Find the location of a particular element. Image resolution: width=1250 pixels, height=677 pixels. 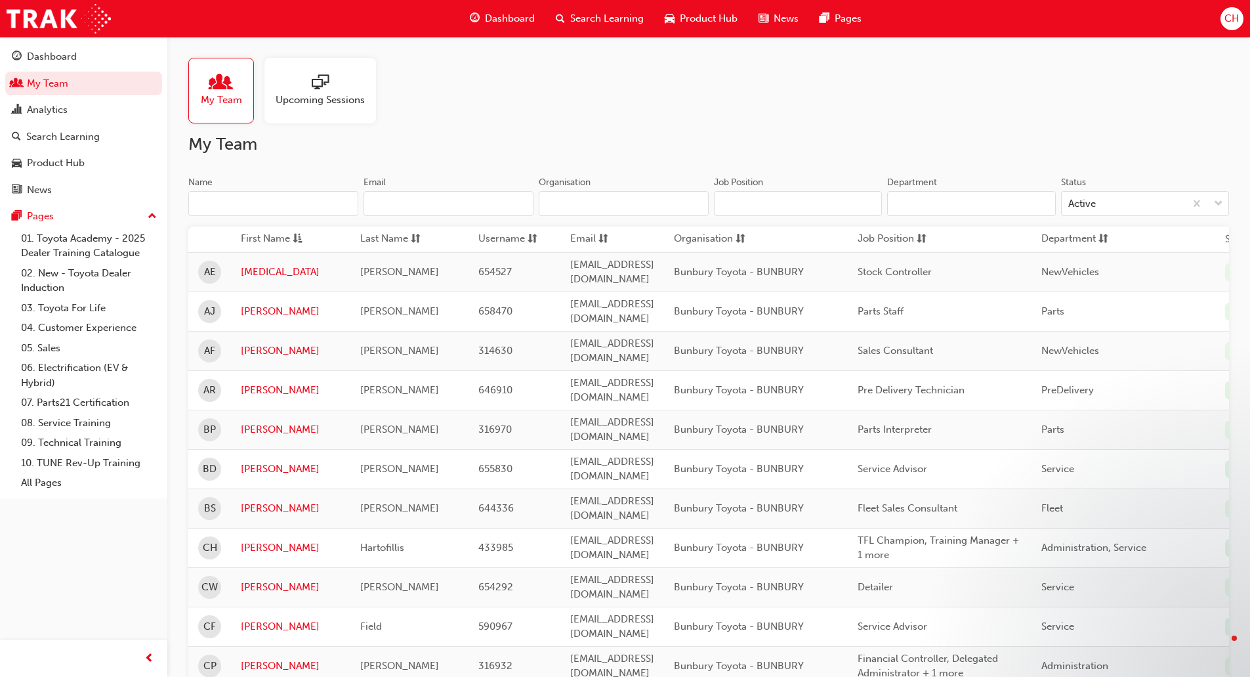

span: Email is located at coordinates (583, 239).